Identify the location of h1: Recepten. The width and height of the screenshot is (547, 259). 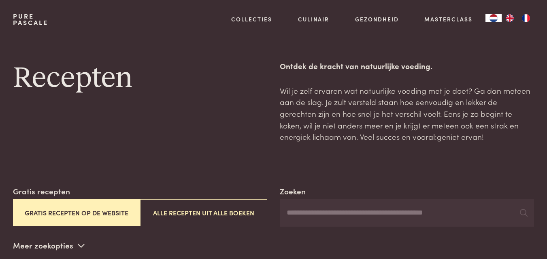
(140, 78).